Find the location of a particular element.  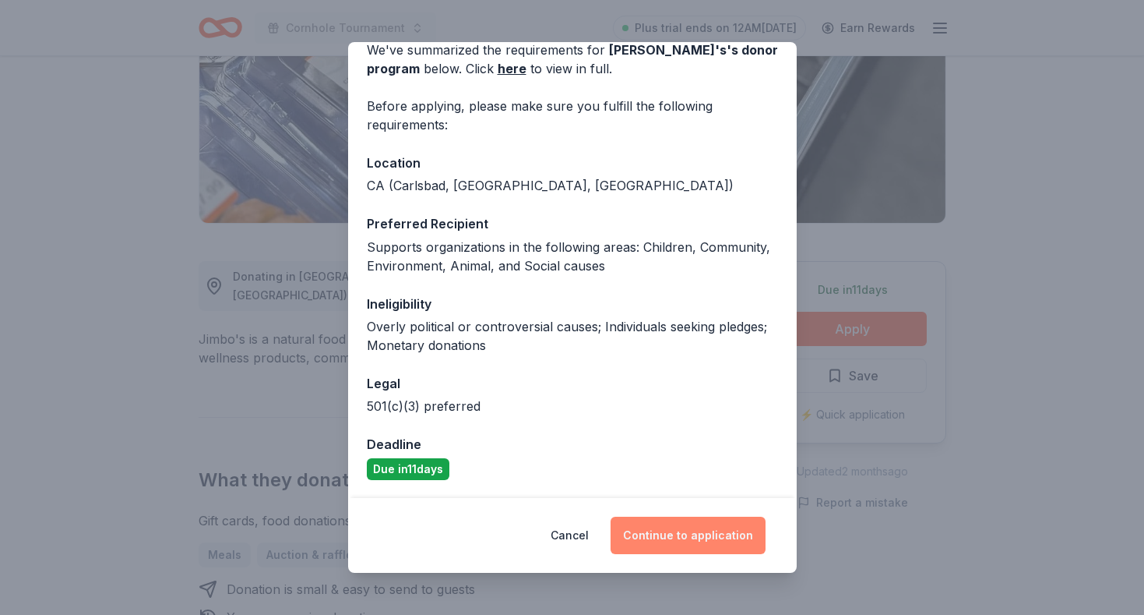

div: Preferred Recipient is located at coordinates (573, 224).